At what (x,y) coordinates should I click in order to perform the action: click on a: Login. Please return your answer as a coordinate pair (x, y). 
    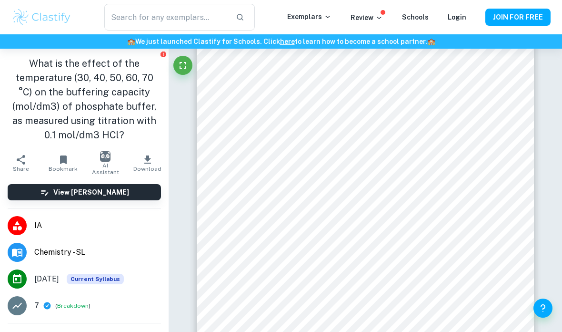
    Looking at the image, I should click on (457, 17).